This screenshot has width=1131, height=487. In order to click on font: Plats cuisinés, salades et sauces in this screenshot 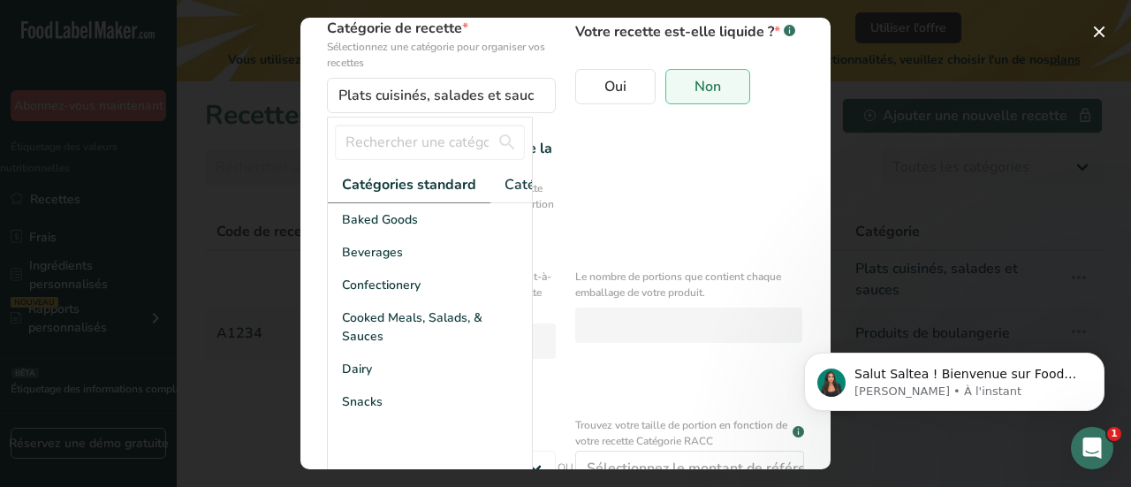, I will do `click(444, 95)`.